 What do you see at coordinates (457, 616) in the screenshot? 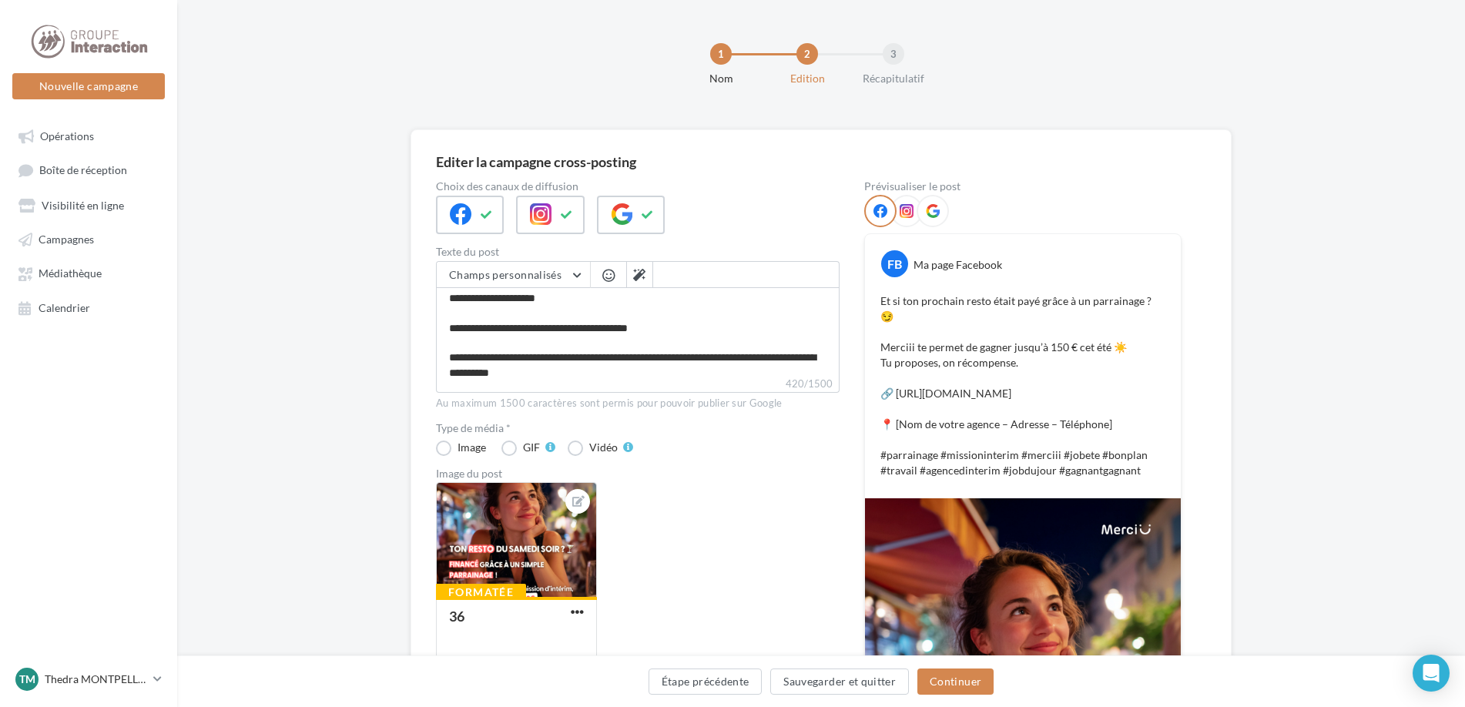
I see `div: 36` at bounding box center [457, 616].